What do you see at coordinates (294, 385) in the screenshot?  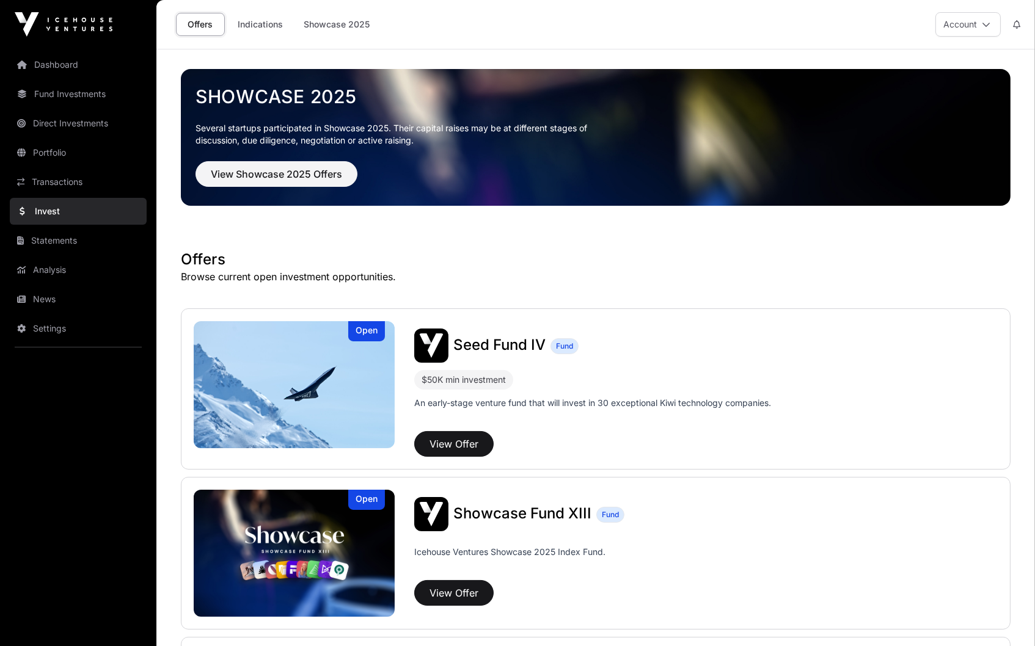 I see `a: Seed Fund IVOpen` at bounding box center [294, 385].